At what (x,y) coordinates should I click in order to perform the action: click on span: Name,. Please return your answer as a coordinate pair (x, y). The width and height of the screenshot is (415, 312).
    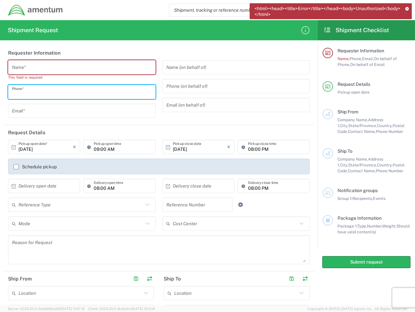
    Looking at the image, I should click on (344, 58).